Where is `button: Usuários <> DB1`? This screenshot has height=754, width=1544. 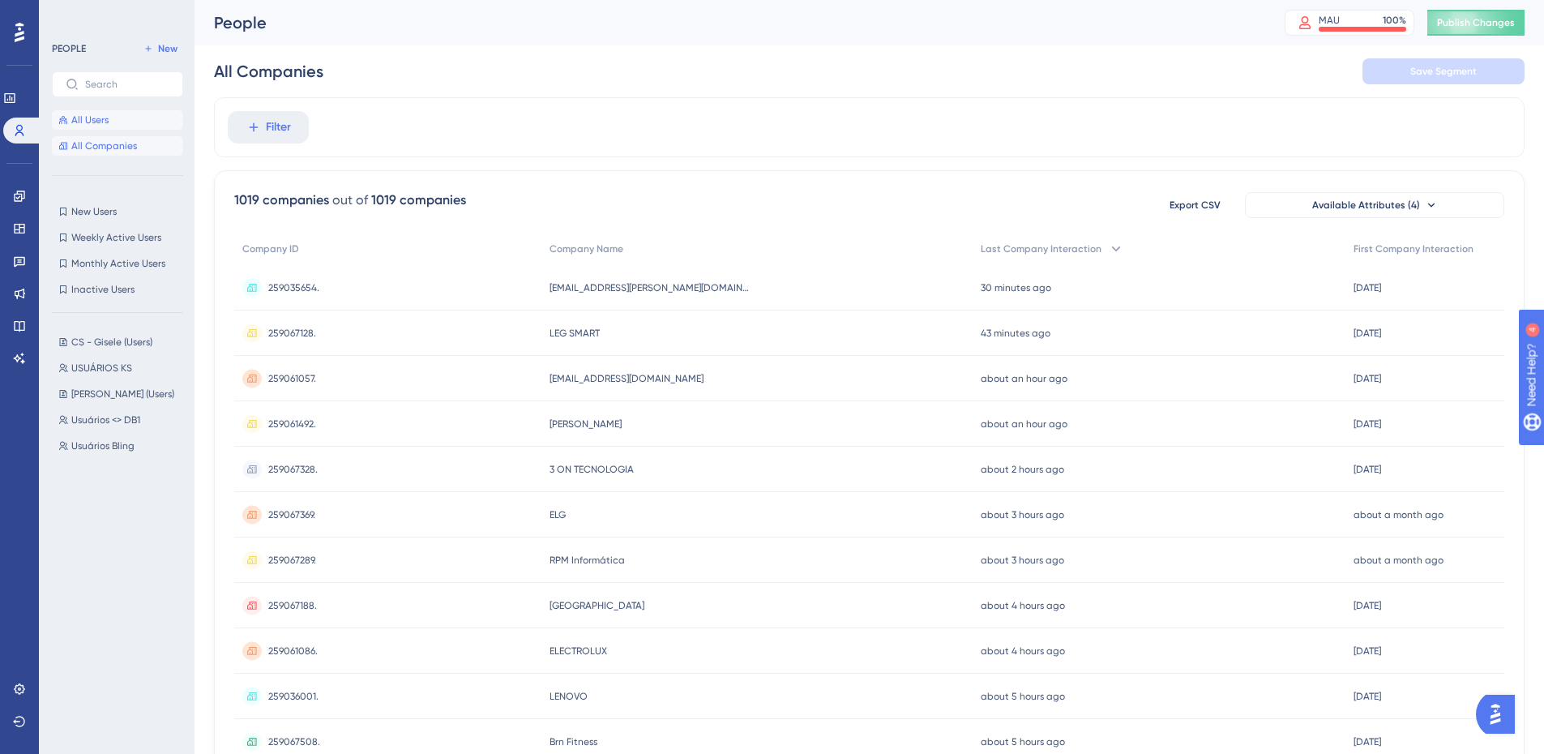
button: Usuários <> DB1 is located at coordinates (122, 420).